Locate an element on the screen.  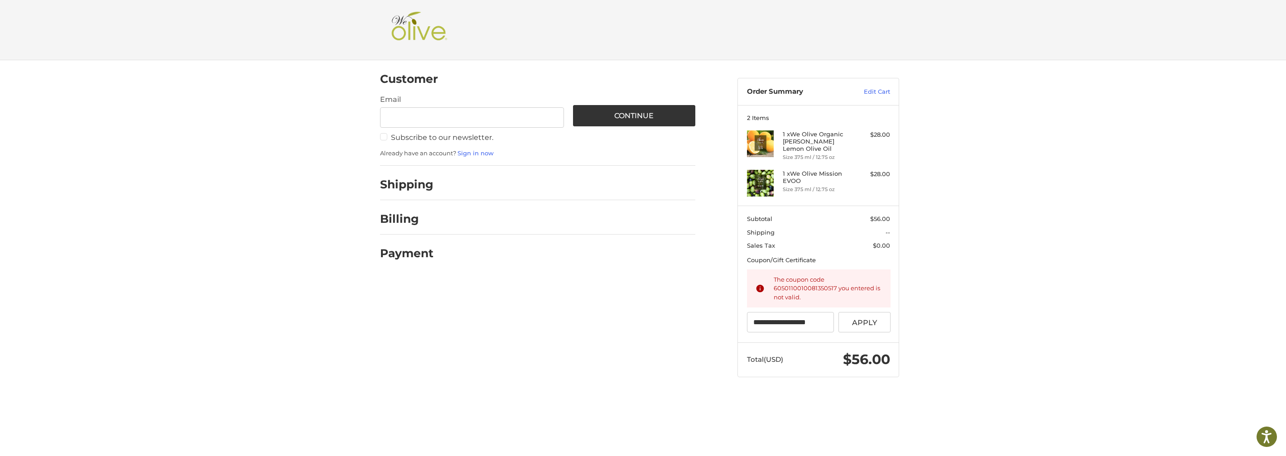
button: Continue is located at coordinates (634, 116).